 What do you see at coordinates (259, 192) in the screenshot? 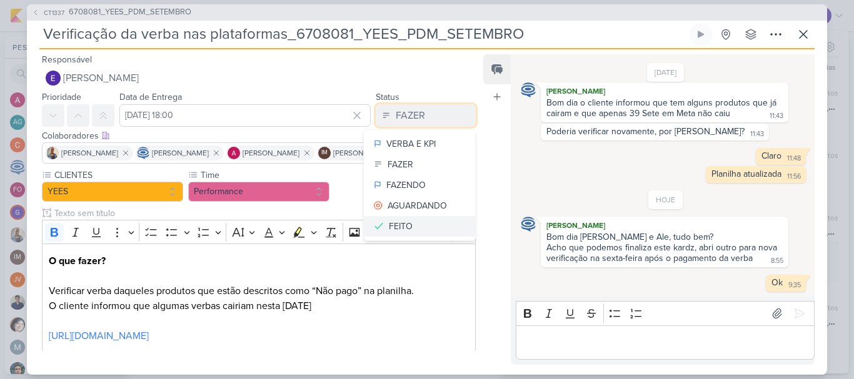
I see `button: Performance` at bounding box center [259, 192].